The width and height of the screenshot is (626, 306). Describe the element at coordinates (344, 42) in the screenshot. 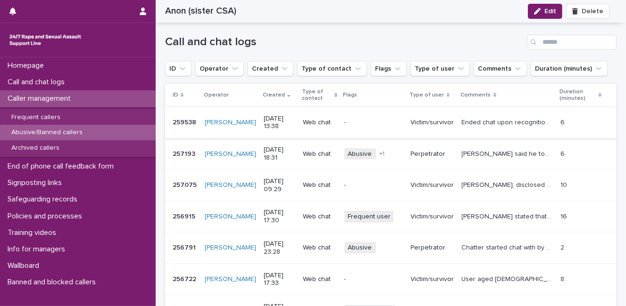

I see `h1: Call and chat logs` at that location.